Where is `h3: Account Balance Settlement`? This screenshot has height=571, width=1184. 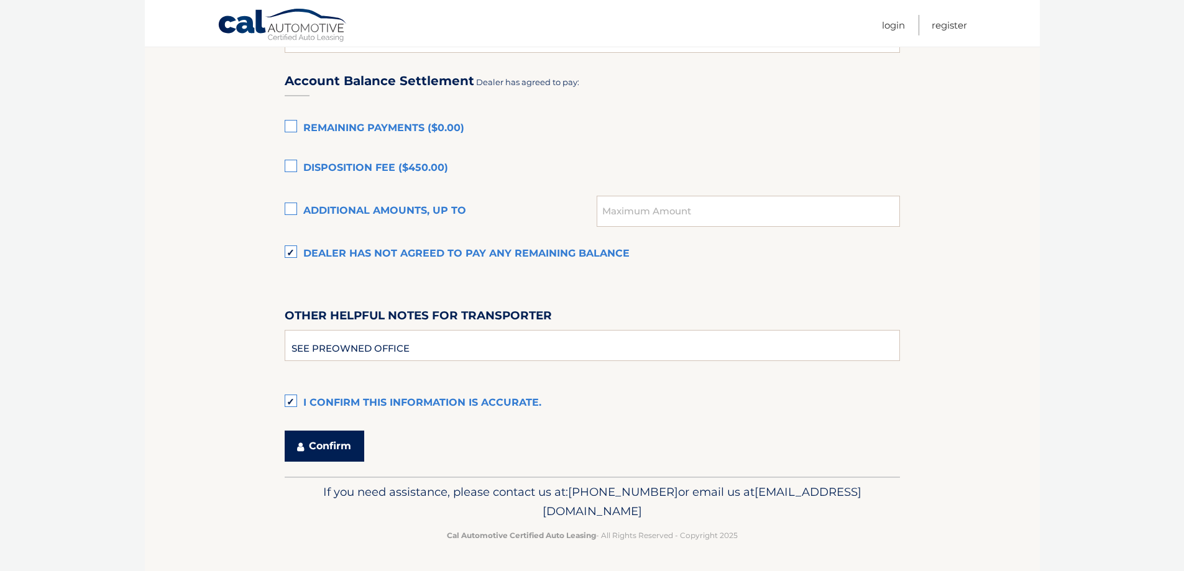 h3: Account Balance Settlement is located at coordinates (379, 81).